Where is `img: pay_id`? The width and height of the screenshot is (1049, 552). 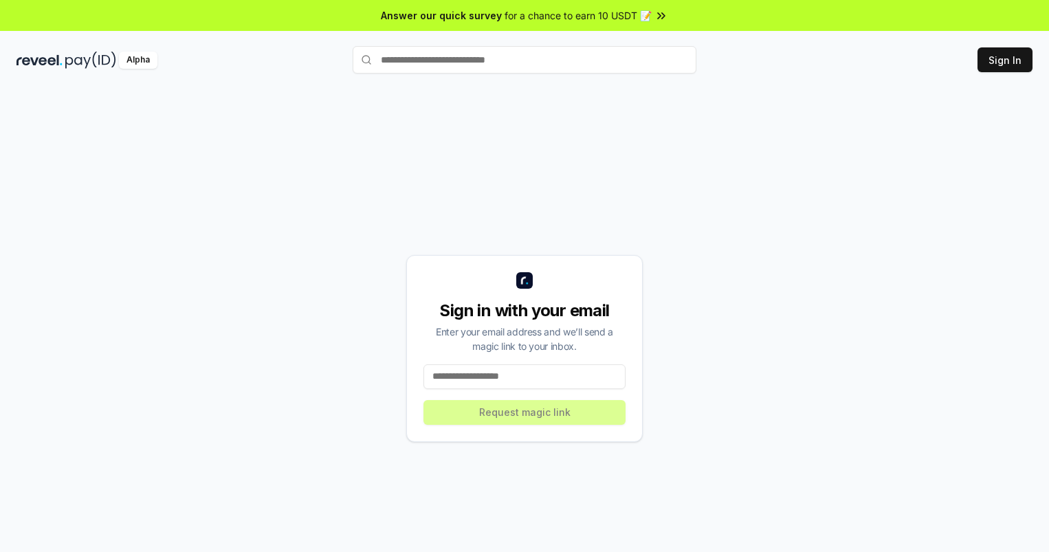
img: pay_id is located at coordinates (91, 60).